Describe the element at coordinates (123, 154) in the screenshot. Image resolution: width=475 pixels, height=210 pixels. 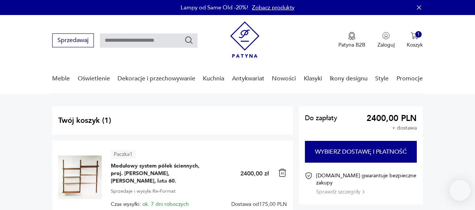
I see `article: Paczka 1` at that location.